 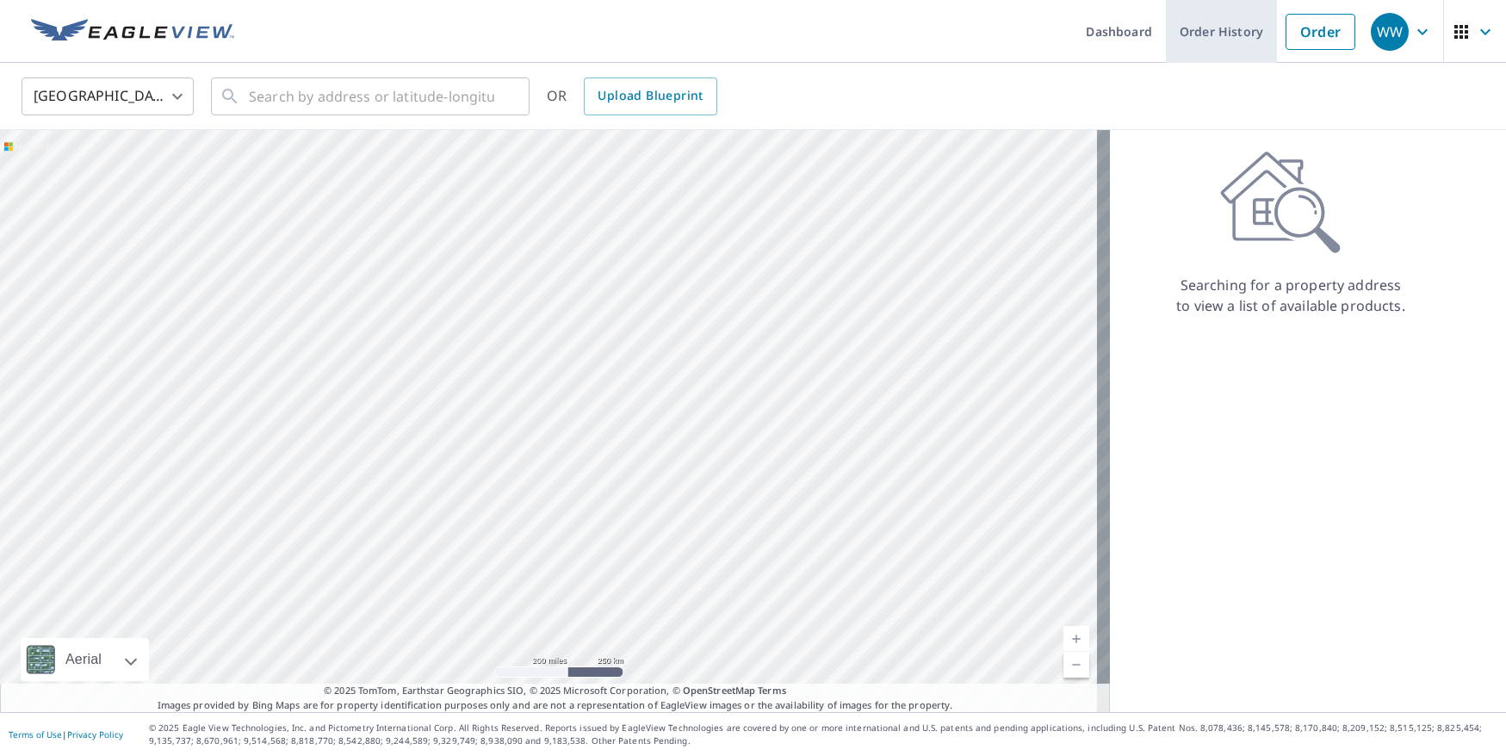 What do you see at coordinates (1291, 295) in the screenshot?
I see `p: Searching for a property address to view a list of available products.` at bounding box center [1291, 295].